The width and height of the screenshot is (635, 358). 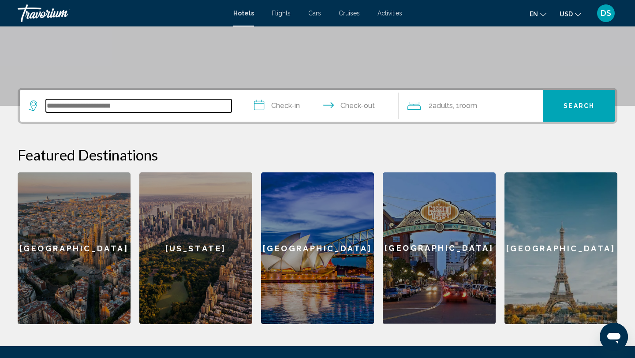 What do you see at coordinates (318, 106) in the screenshot?
I see `div: Search widget` at bounding box center [318, 106].